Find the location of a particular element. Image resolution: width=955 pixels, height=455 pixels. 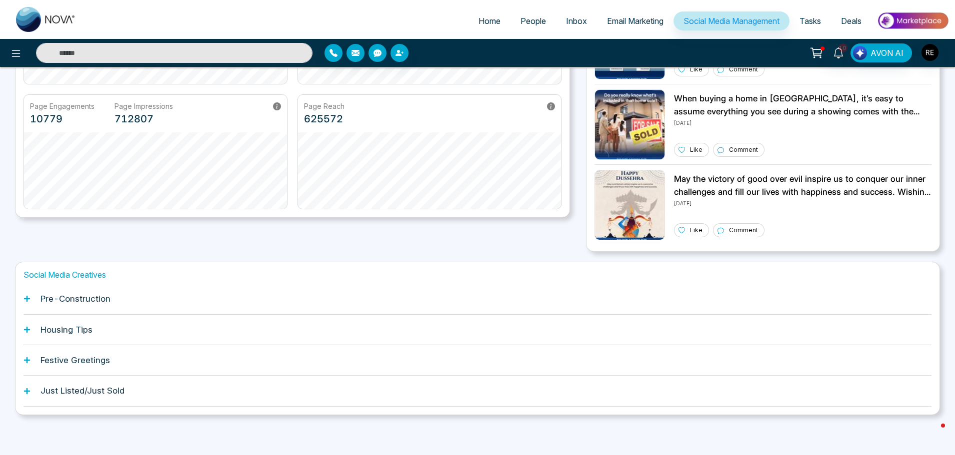

a: Deals is located at coordinates (851, 21).